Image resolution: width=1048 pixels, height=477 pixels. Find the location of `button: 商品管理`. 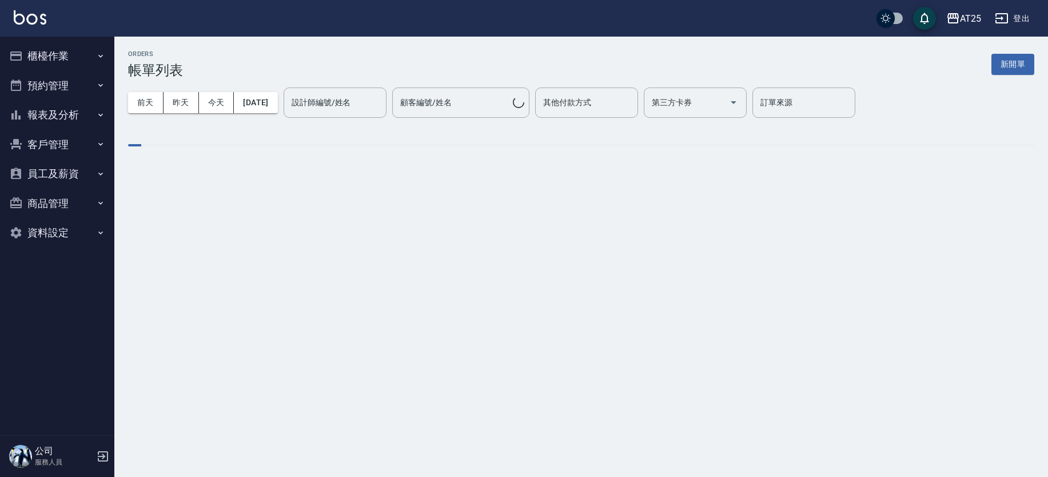

button: 商品管理 is located at coordinates (57, 203).